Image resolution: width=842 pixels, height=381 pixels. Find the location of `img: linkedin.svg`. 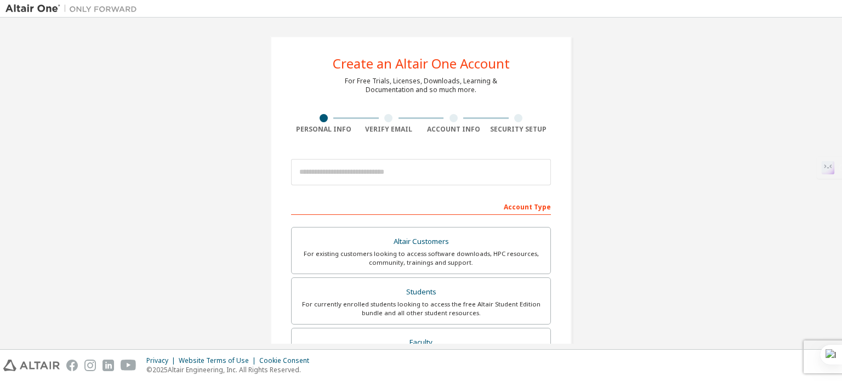

img: linkedin.svg is located at coordinates (108, 365).